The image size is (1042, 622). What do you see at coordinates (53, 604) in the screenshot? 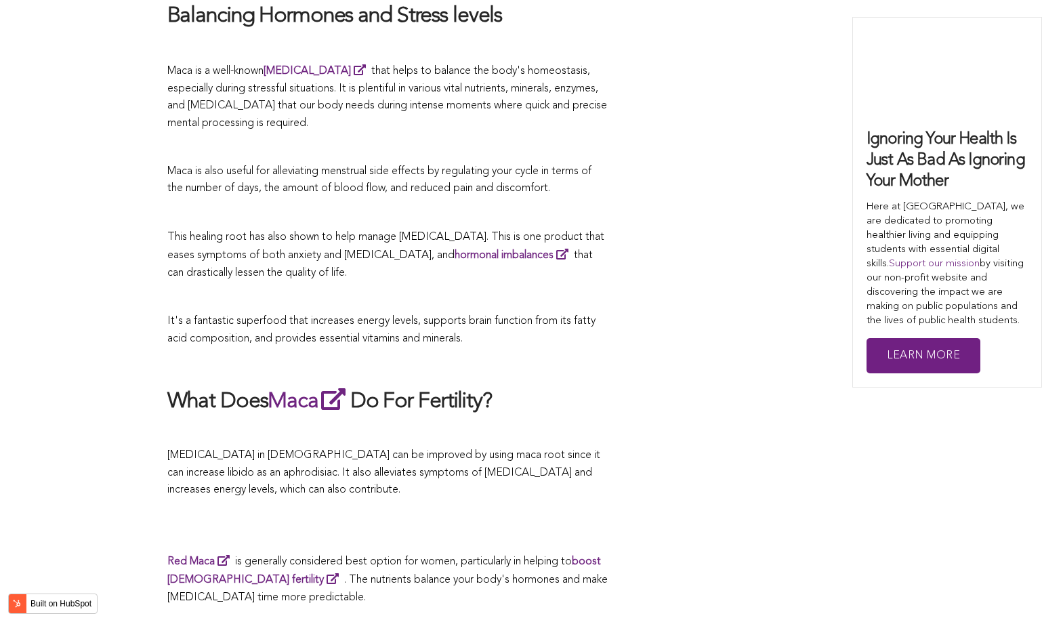
I see `button: Built on HubSpot` at bounding box center [53, 604].